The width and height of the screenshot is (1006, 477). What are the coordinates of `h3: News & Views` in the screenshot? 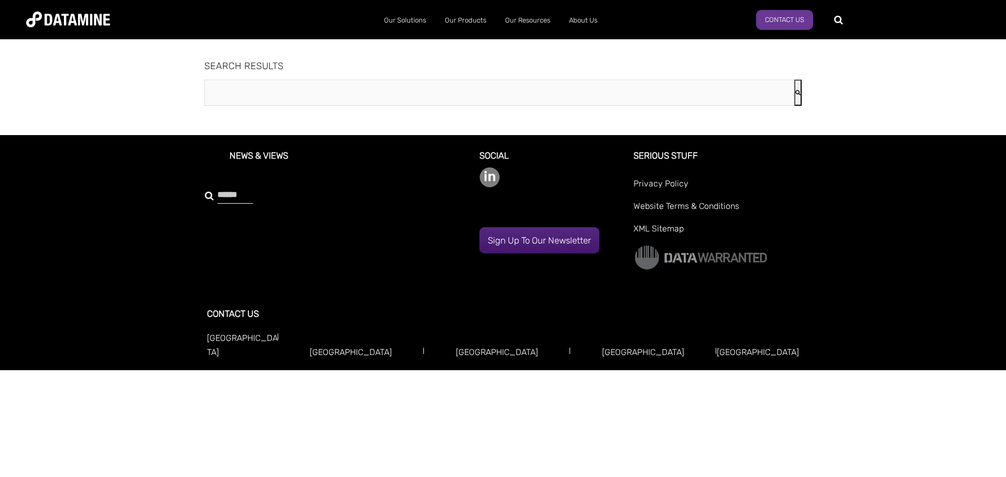 It's located at (325, 164).